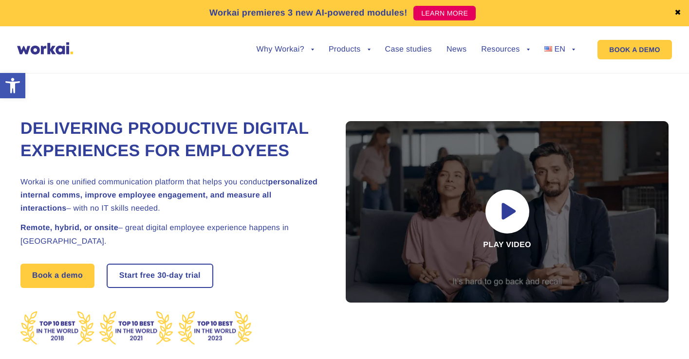 This screenshot has height=359, width=689. I want to click on a: Products, so click(350, 50).